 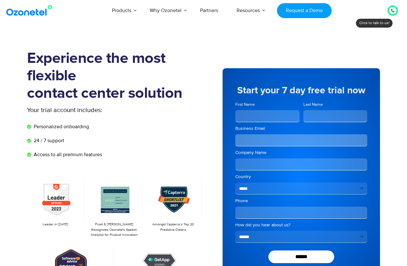 What do you see at coordinates (301, 129) in the screenshot?
I see `label: Business Email` at bounding box center [301, 129].